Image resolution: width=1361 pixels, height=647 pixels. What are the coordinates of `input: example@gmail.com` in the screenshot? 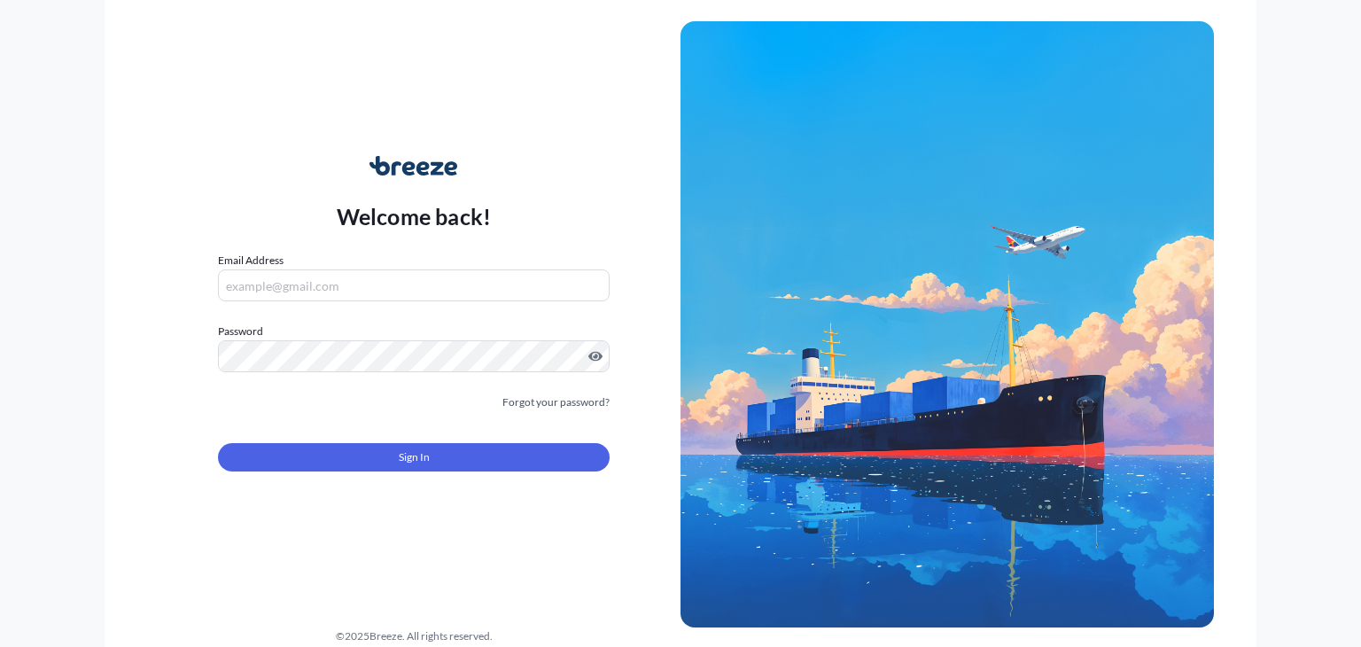 It's located at (414, 285).